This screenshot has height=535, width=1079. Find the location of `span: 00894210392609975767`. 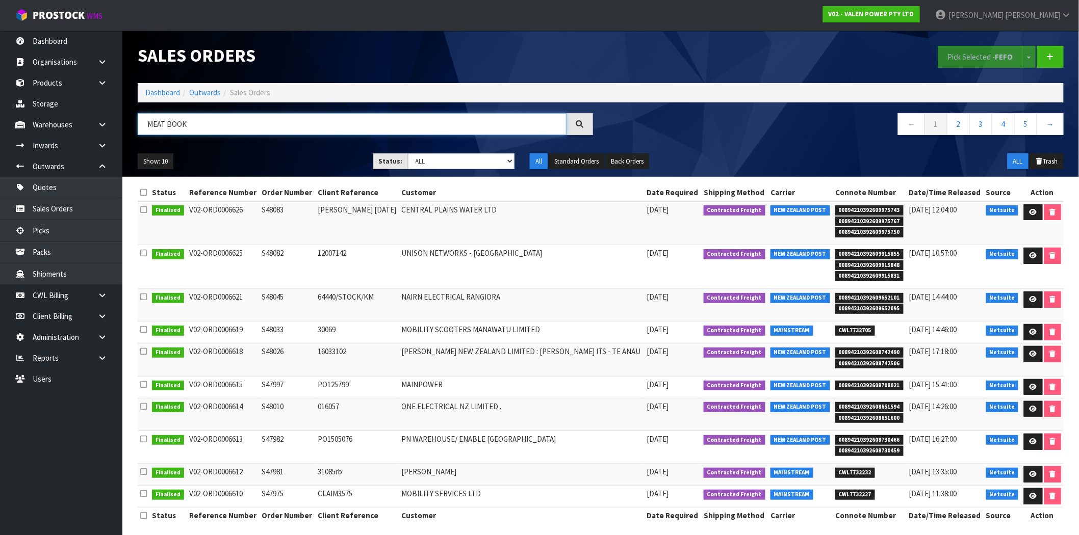

span: 00894210392609975767 is located at coordinates (869, 222).